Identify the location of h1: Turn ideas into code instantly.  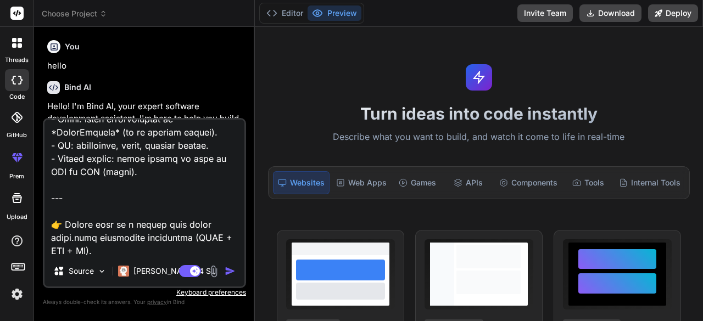
(479, 114).